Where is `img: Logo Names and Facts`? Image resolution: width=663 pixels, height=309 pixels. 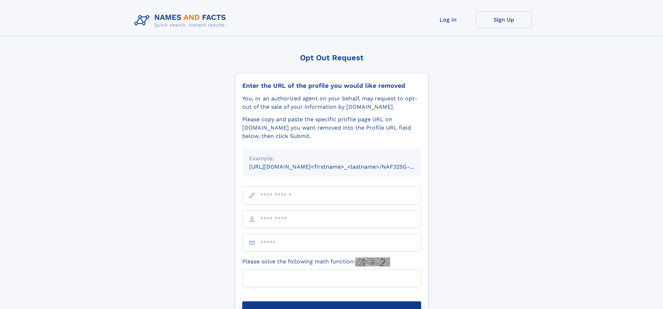 img: Logo Names and Facts is located at coordinates (182, 21).